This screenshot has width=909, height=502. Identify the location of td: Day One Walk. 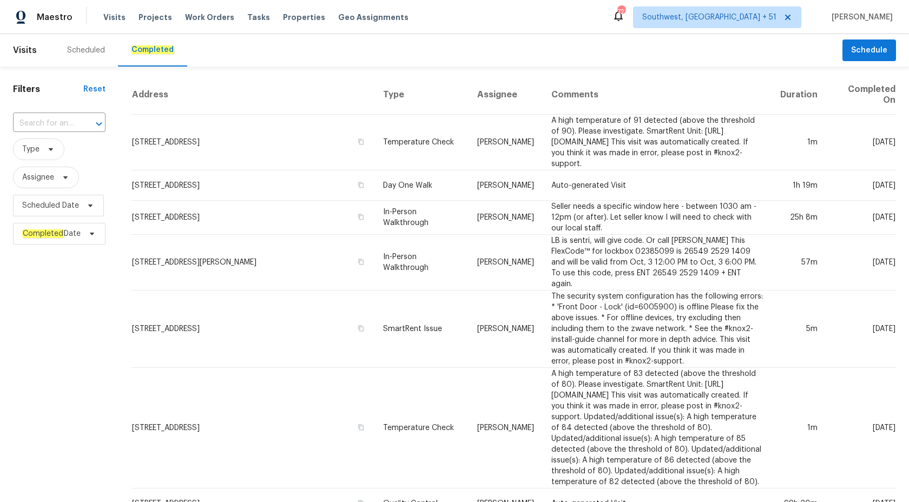
(422, 186).